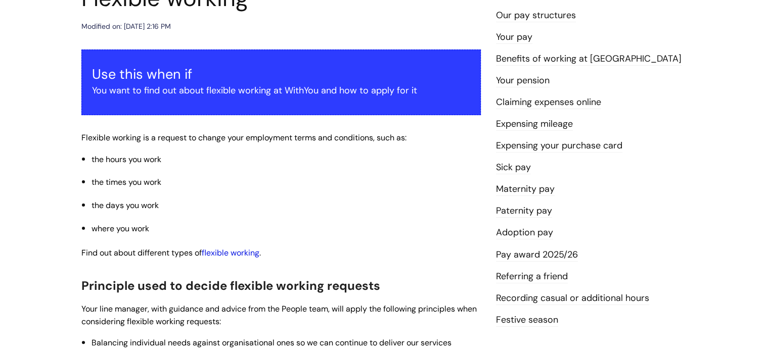 This screenshot has height=355, width=769. What do you see at coordinates (527, 320) in the screenshot?
I see `a: Festive season` at bounding box center [527, 320].